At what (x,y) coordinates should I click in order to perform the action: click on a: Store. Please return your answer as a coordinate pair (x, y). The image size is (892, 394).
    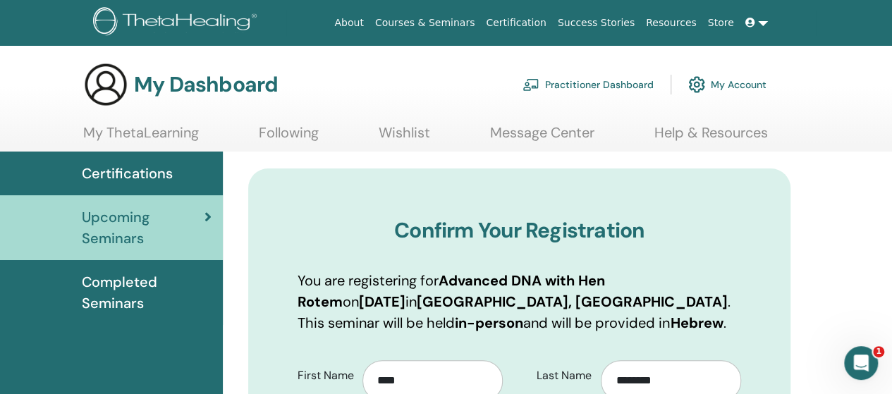
    Looking at the image, I should click on (720, 23).